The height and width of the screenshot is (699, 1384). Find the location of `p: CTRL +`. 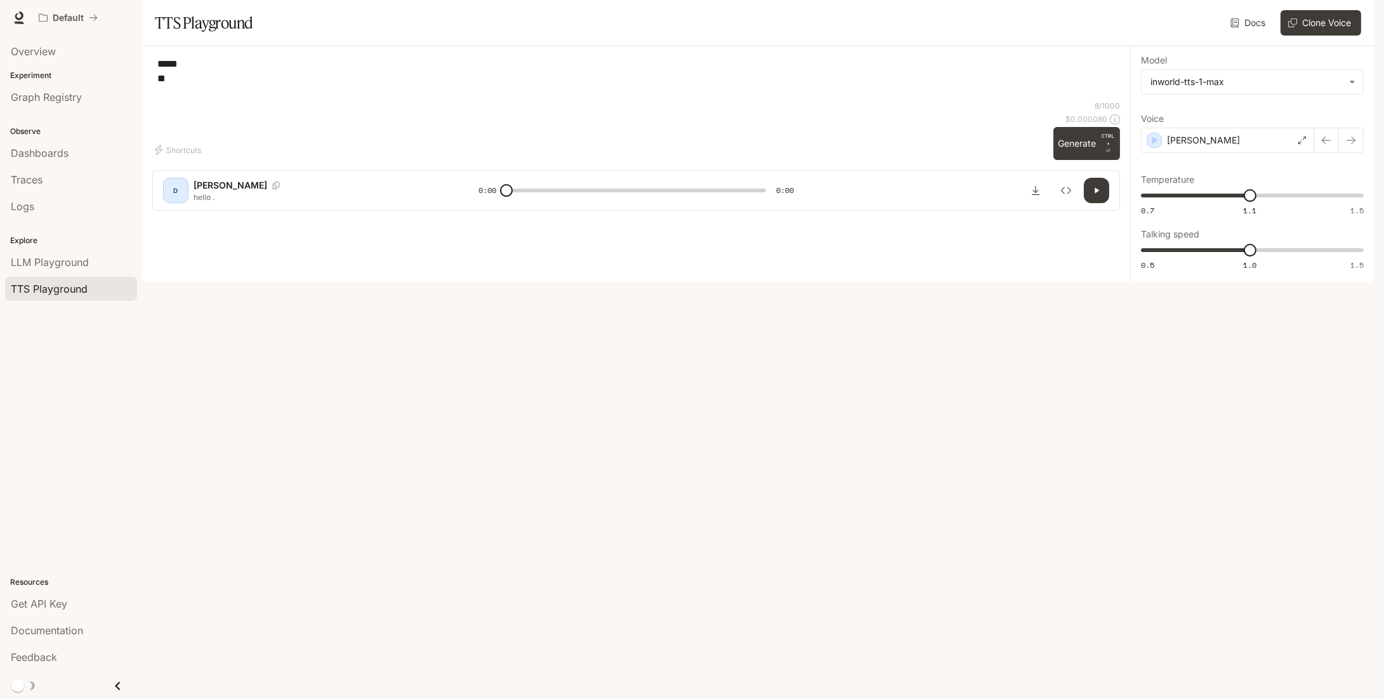

p: CTRL + is located at coordinates (1109, 140).